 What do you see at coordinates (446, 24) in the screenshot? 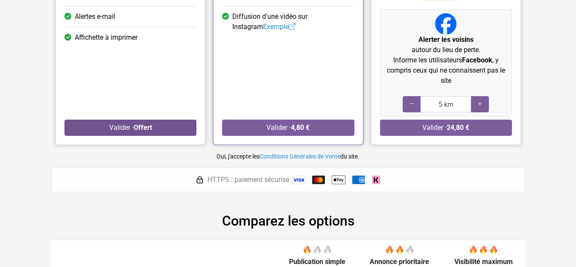
I see `img: Facebook` at bounding box center [446, 24].